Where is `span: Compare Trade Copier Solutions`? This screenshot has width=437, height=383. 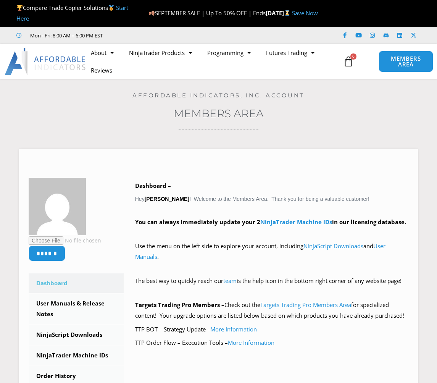
span: Compare Trade Copier Solutions is located at coordinates (72, 13).